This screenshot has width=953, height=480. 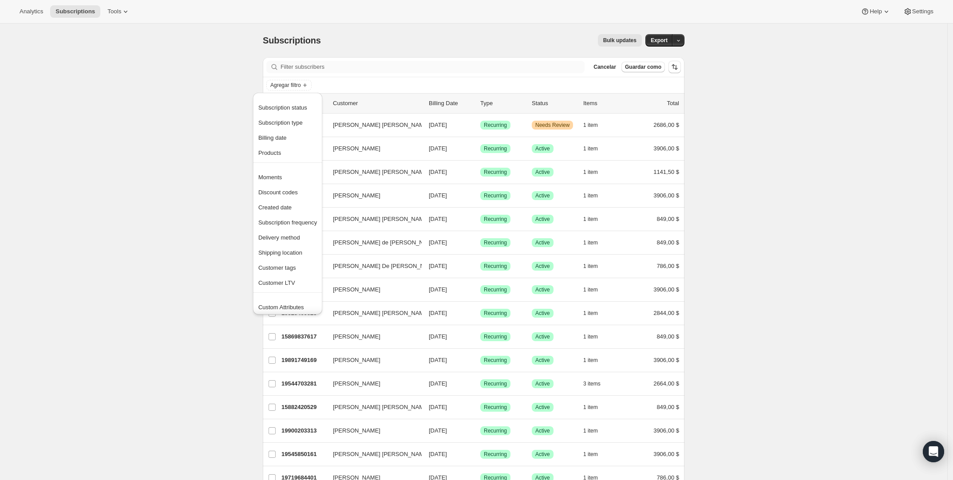 I want to click on button: Analytics, so click(x=31, y=12).